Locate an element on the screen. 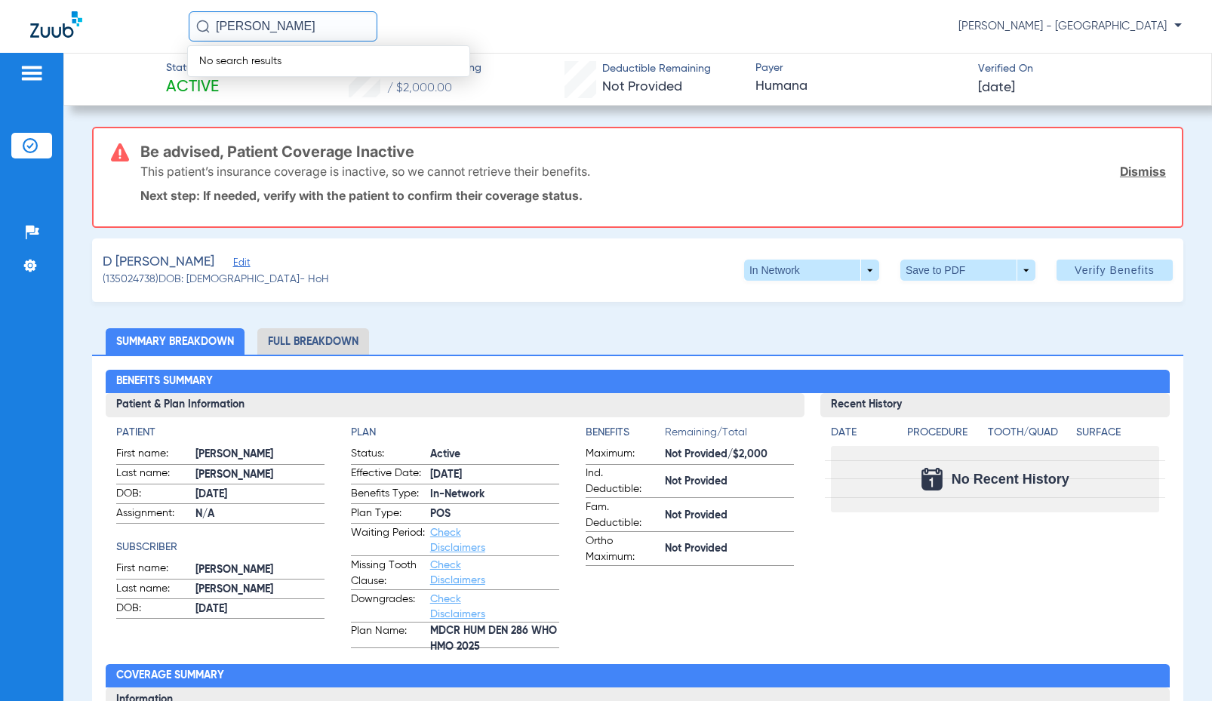  span: No search results is located at coordinates (240, 61).